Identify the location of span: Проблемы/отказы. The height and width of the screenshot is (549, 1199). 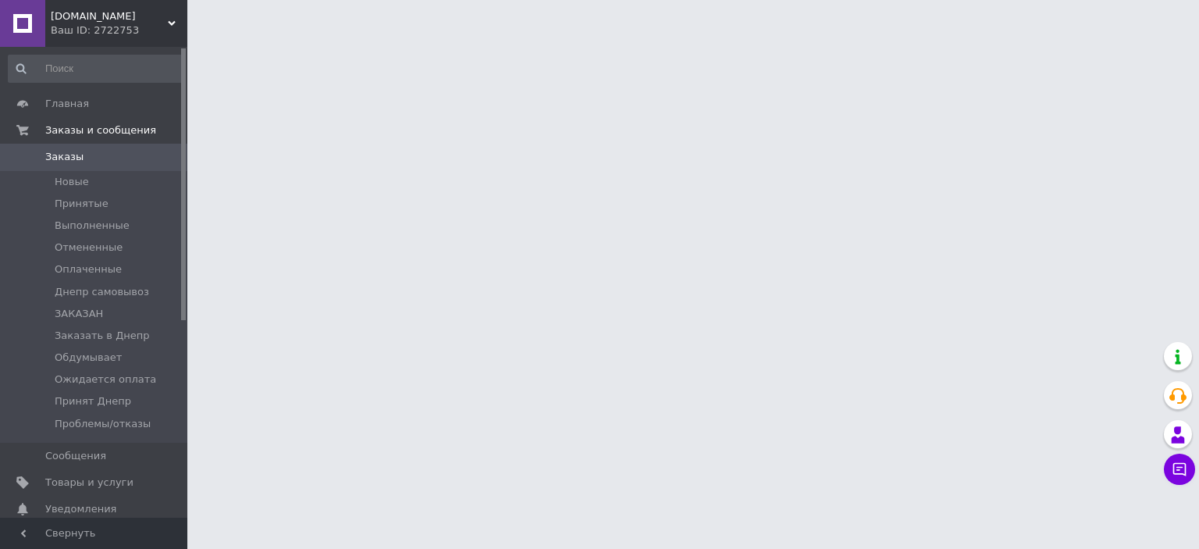
(102, 424).